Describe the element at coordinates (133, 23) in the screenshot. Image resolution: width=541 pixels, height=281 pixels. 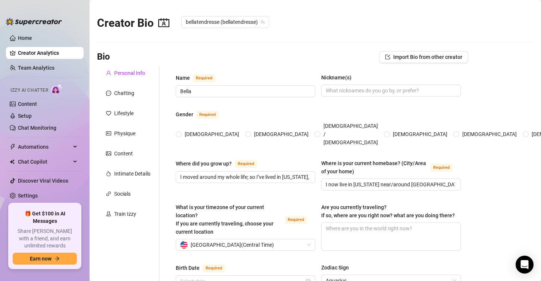
I see `h2: Creator Bio` at that location.